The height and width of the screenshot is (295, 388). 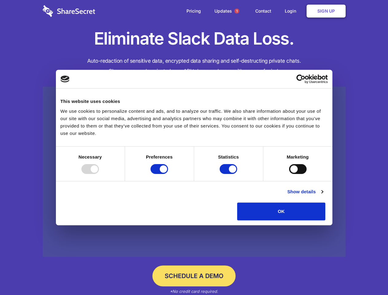 I want to click on div: We use cookies to personalize content and ads, and to analyze our traffic. We also share informat..., so click(x=194, y=122).